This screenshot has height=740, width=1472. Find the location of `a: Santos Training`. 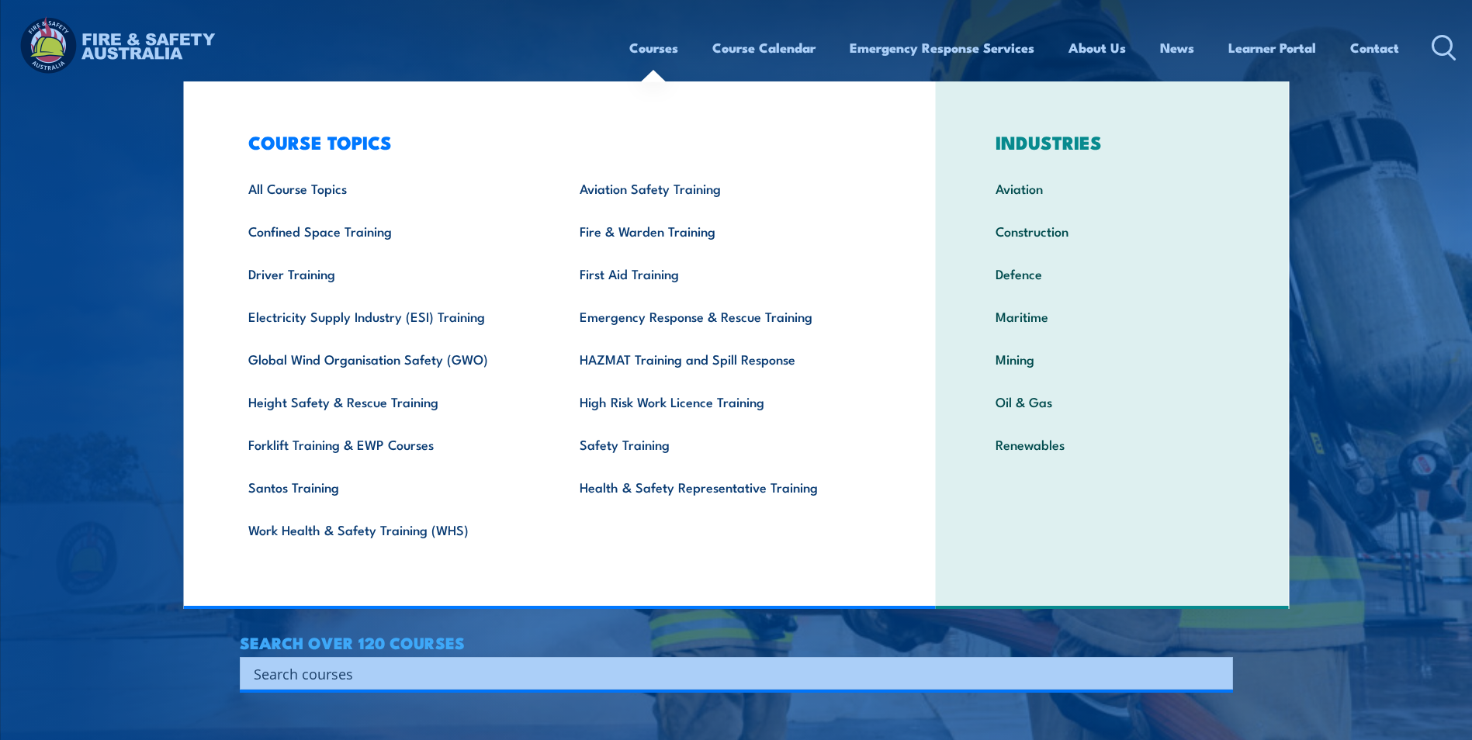

a: Santos Training is located at coordinates (390, 487).